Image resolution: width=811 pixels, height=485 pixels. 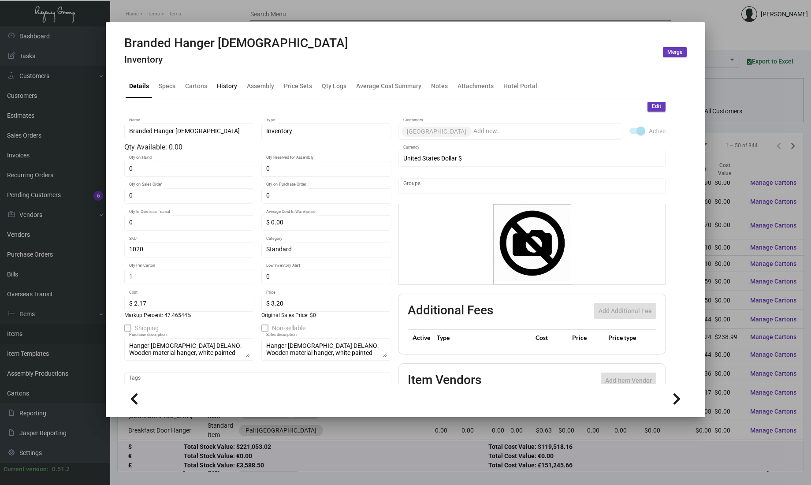 I want to click on button: Edit, so click(x=656, y=107).